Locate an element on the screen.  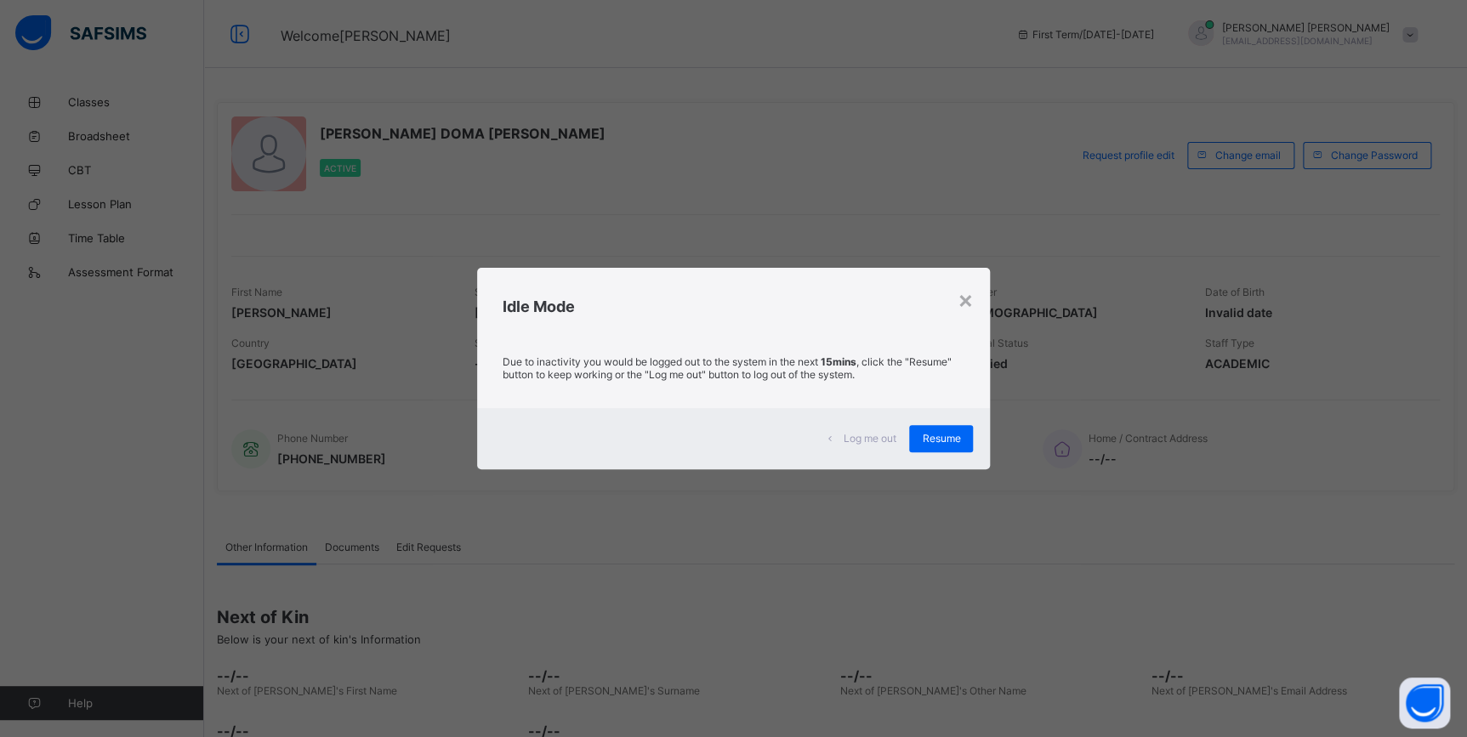
span: Resume is located at coordinates (940, 438).